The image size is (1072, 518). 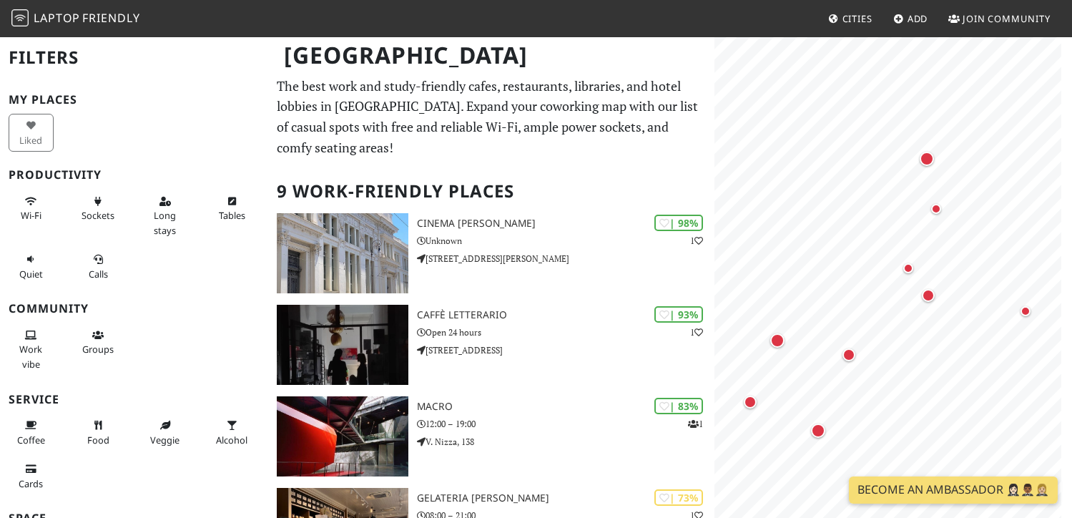 I want to click on div: | 73%, so click(x=679, y=497).